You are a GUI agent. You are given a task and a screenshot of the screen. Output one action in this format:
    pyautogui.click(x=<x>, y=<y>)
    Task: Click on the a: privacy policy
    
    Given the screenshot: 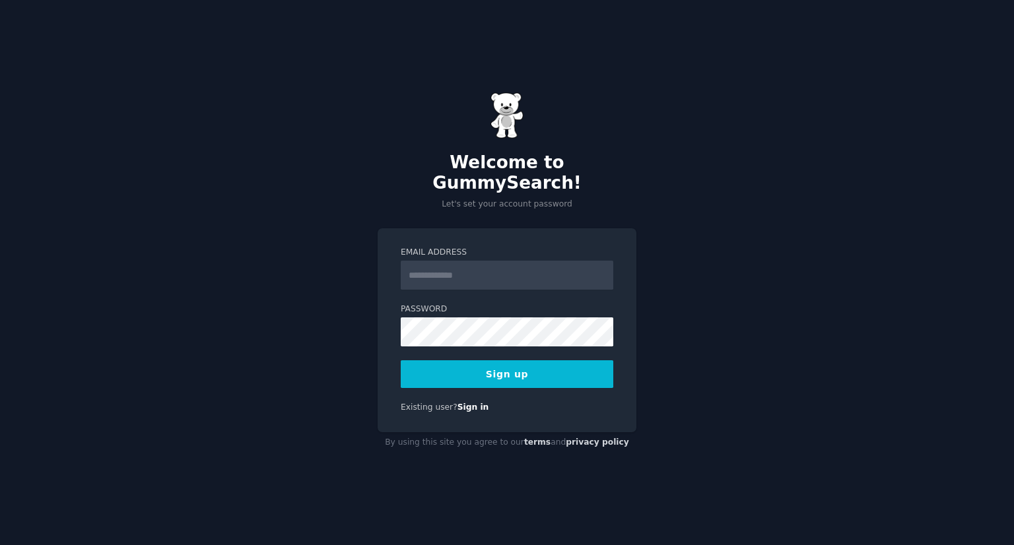 What is the action you would take?
    pyautogui.click(x=598, y=442)
    